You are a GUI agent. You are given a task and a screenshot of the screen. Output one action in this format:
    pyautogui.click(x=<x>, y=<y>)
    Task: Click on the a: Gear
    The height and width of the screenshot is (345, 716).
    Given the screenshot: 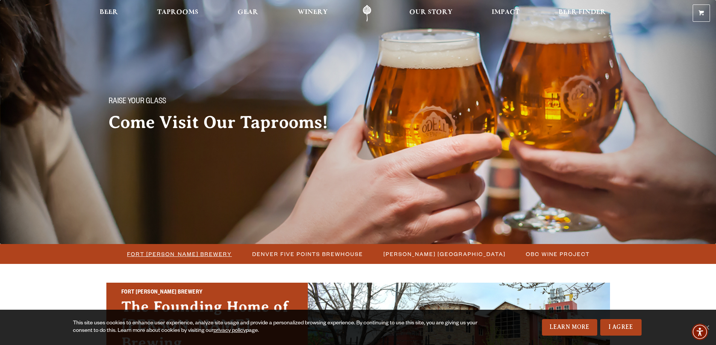 What is the action you would take?
    pyautogui.click(x=248, y=13)
    